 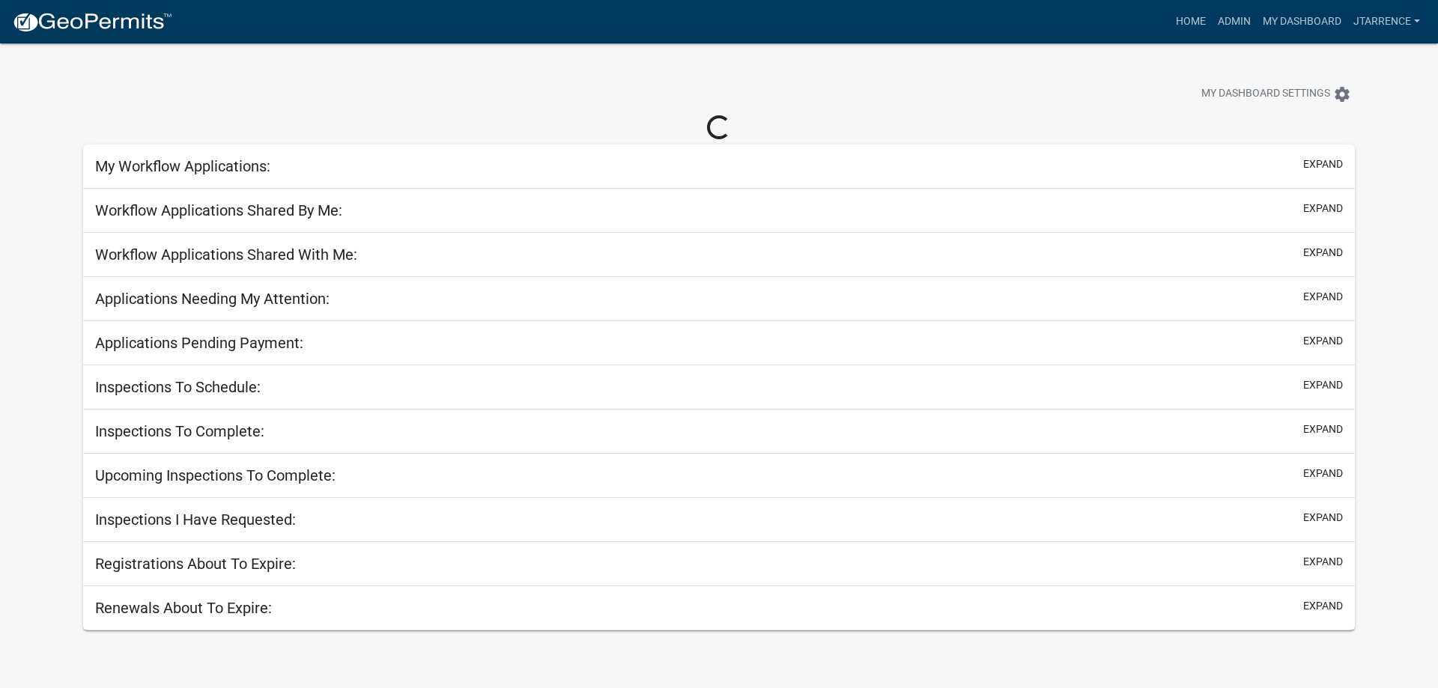 What do you see at coordinates (199, 343) in the screenshot?
I see `h5: Applications Pending Payment:` at bounding box center [199, 343].